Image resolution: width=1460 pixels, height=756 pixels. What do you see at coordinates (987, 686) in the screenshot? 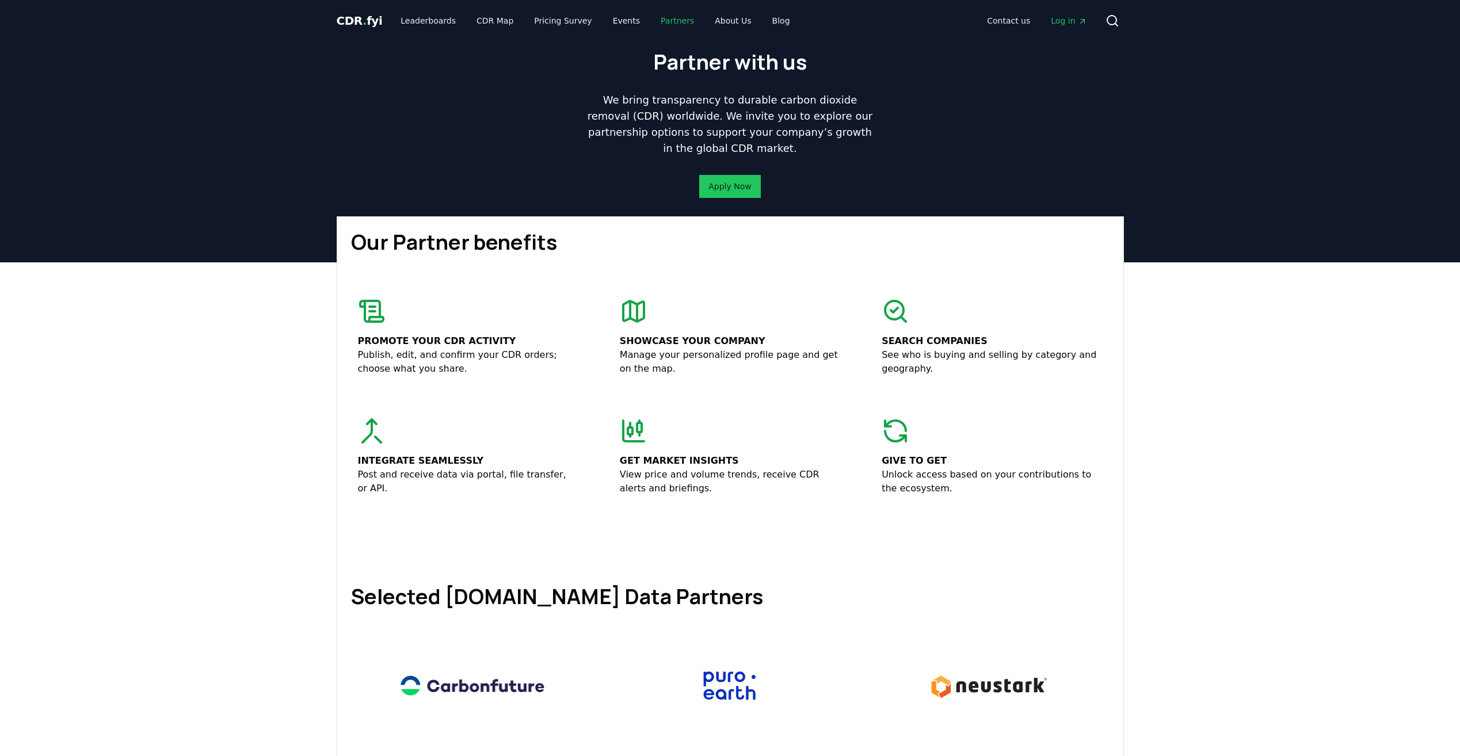
I see `img: Neustark logo` at bounding box center [987, 686].